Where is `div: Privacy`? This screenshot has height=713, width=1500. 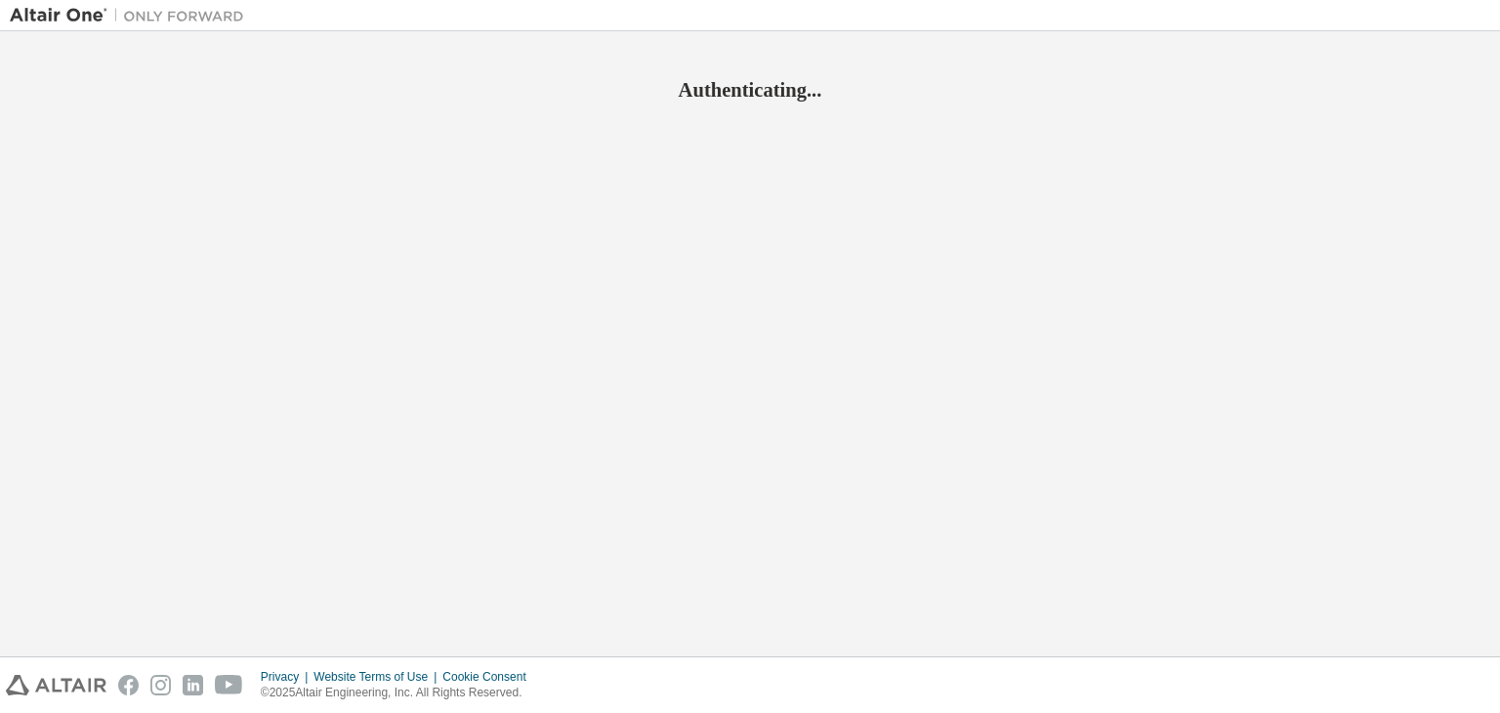 div: Privacy is located at coordinates (287, 677).